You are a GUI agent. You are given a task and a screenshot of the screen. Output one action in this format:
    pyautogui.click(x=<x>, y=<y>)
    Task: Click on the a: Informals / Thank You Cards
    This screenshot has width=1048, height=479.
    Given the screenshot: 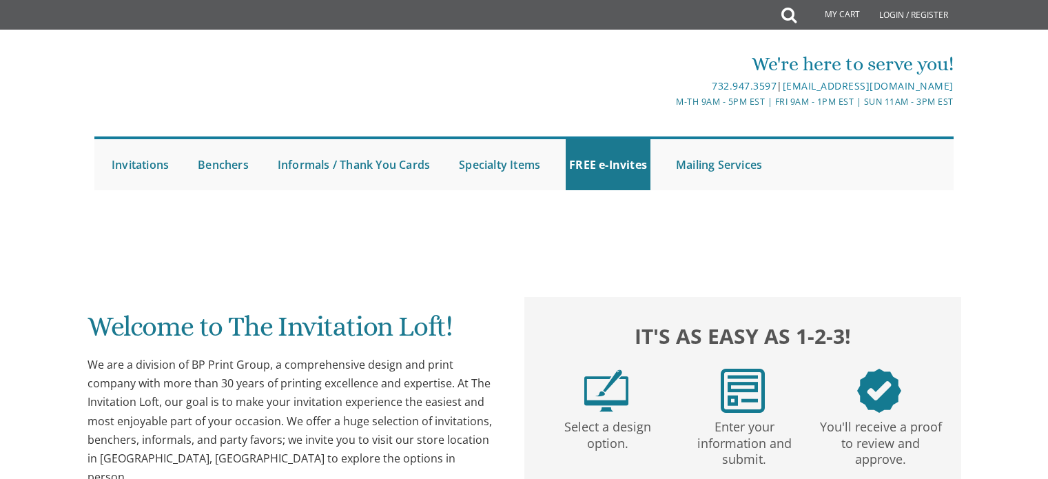 What is the action you would take?
    pyautogui.click(x=354, y=165)
    